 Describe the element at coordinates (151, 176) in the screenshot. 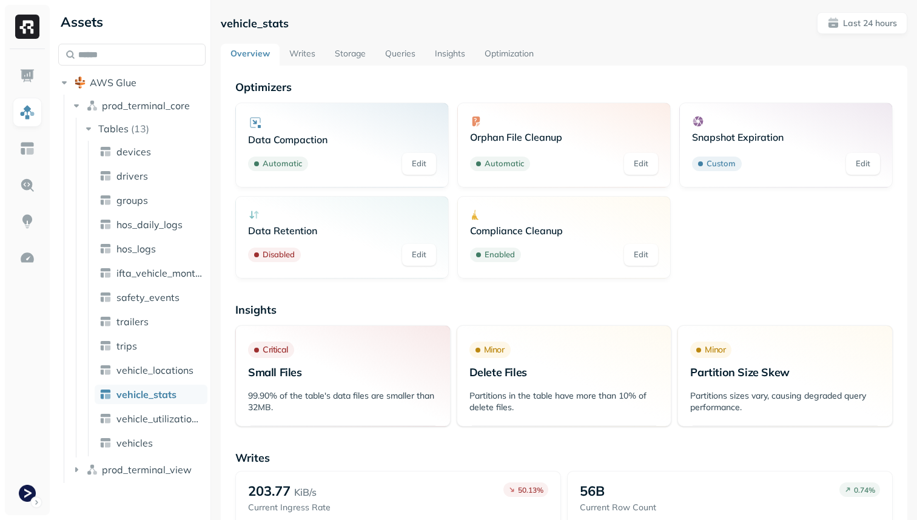

I see `a: drivers` at that location.